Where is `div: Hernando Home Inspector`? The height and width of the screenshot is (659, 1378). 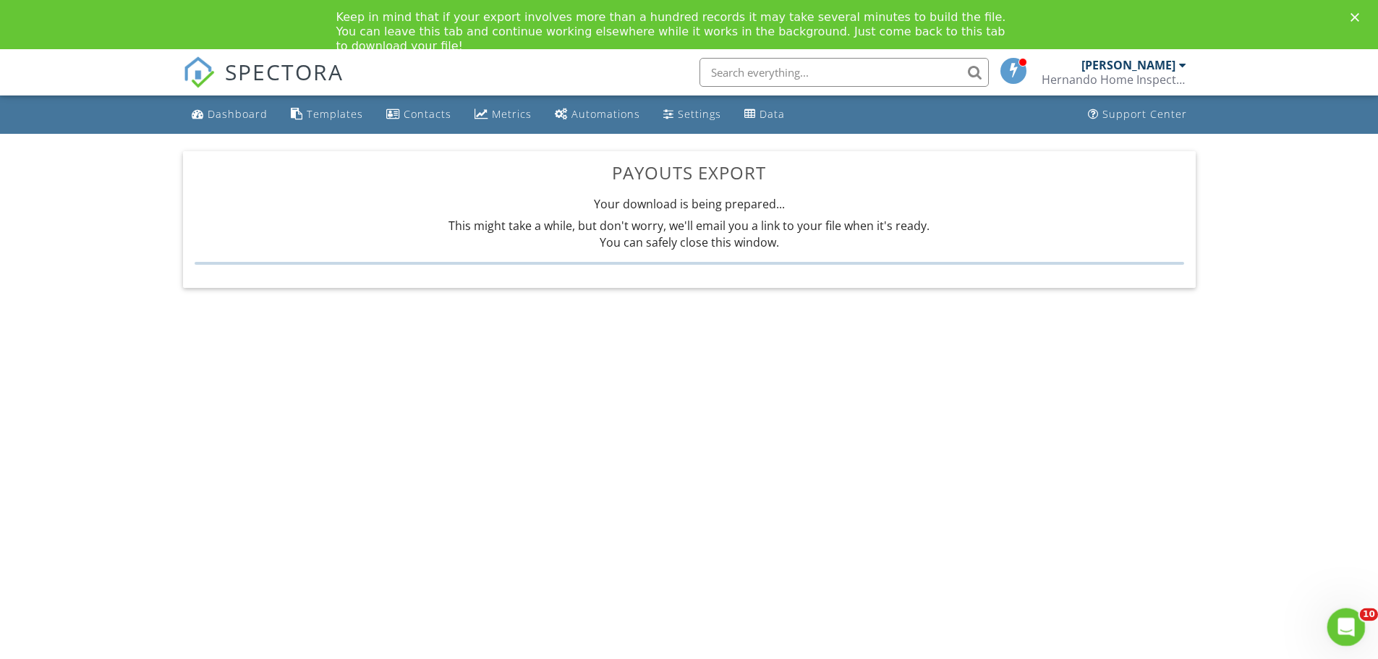 div: Hernando Home Inspector is located at coordinates (1114, 80).